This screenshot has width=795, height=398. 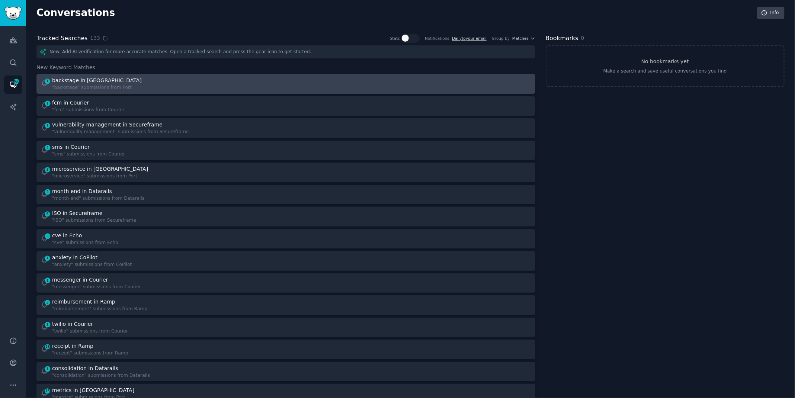 What do you see at coordinates (13, 13) in the screenshot?
I see `img: GummySearch logo` at bounding box center [13, 13].